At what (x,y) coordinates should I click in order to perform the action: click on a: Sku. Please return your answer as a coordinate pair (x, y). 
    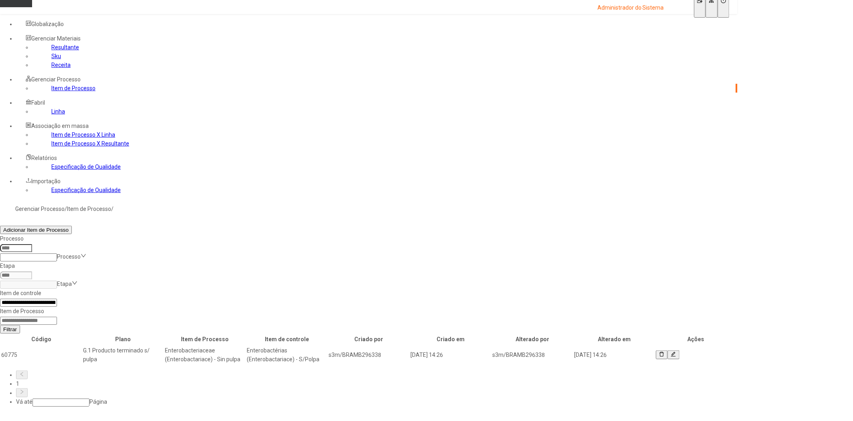
    Looking at the image, I should click on (56, 56).